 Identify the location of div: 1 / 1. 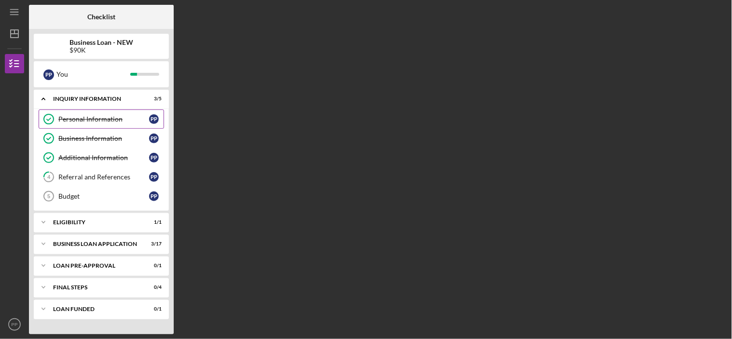
(153, 222).